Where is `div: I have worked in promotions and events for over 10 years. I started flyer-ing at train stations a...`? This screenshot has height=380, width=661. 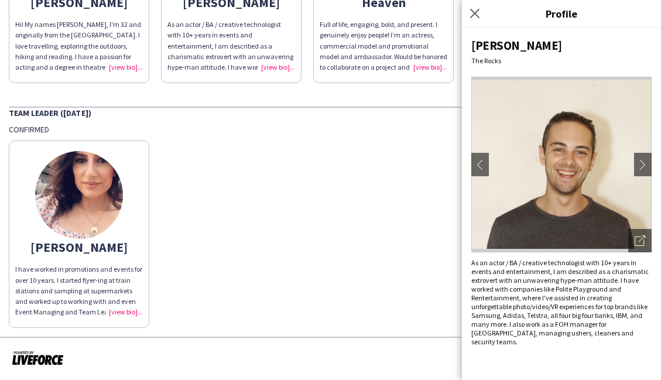
div: I have worked in promotions and events for over 10 years. I started flyer-ing at train stations a... is located at coordinates (79, 290).